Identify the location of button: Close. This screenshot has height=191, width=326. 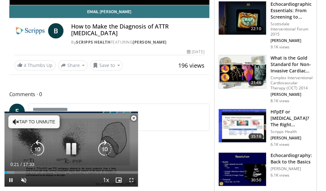
(134, 118).